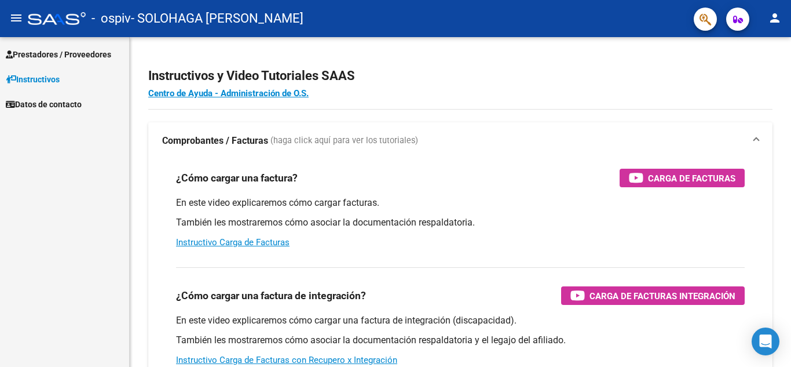  What do you see at coordinates (692, 178) in the screenshot?
I see `span: Carga de Facturas` at bounding box center [692, 178].